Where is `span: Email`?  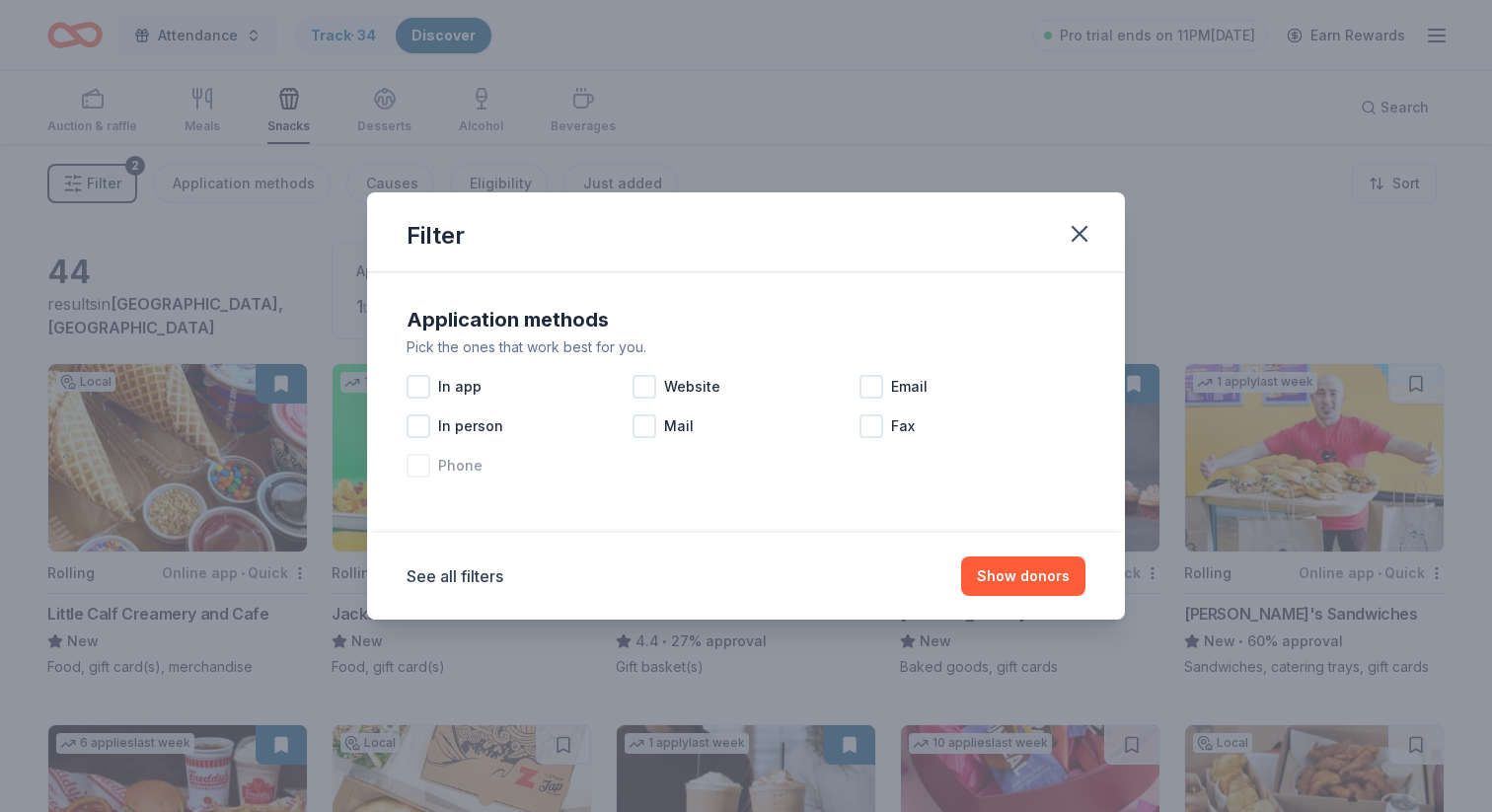
span: Email is located at coordinates (908, 386).